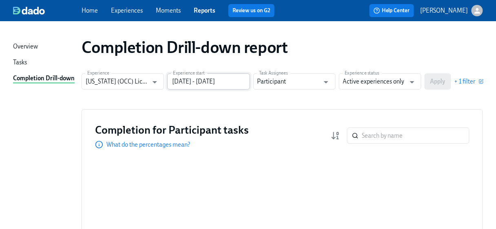 This screenshot has height=229, width=496. Describe the element at coordinates (251, 11) in the screenshot. I see `button: Review us on G2` at that location.